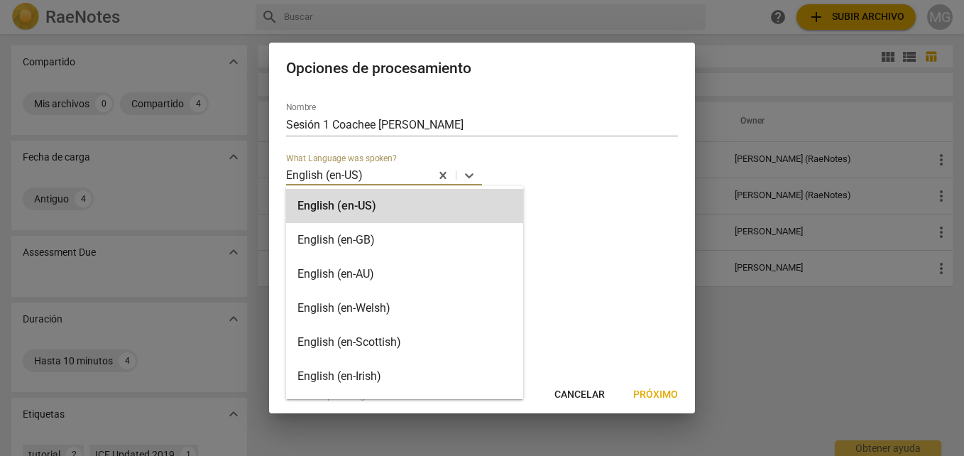  I want to click on div: English (en-Irish), so click(405, 376).